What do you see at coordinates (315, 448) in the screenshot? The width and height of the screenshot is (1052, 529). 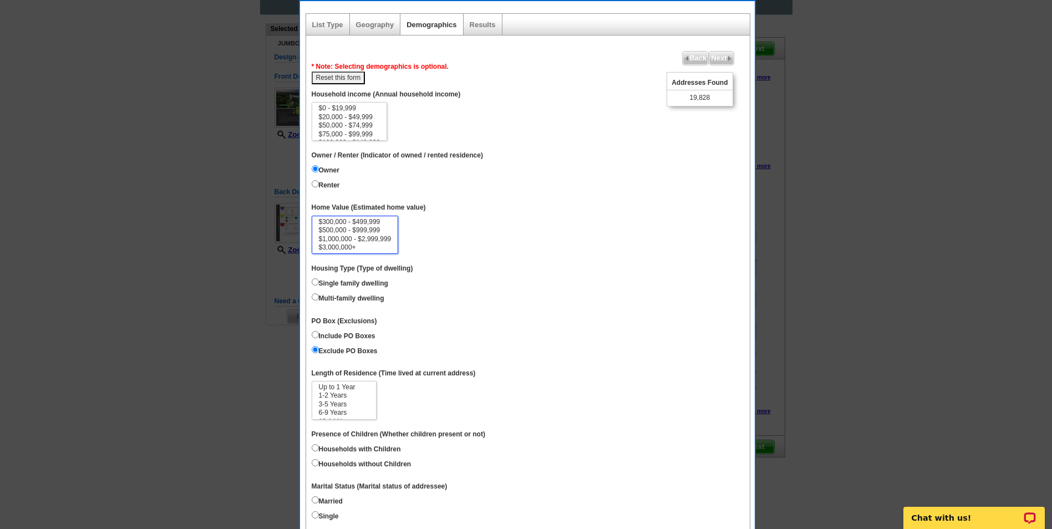 I see `input: Households with Children` at bounding box center [315, 448].